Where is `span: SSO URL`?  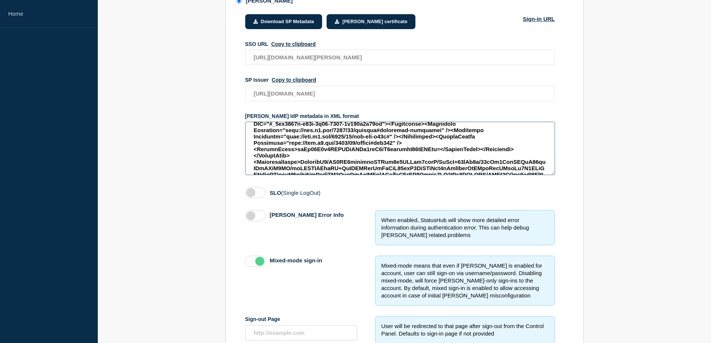 span: SSO URL is located at coordinates (257, 44).